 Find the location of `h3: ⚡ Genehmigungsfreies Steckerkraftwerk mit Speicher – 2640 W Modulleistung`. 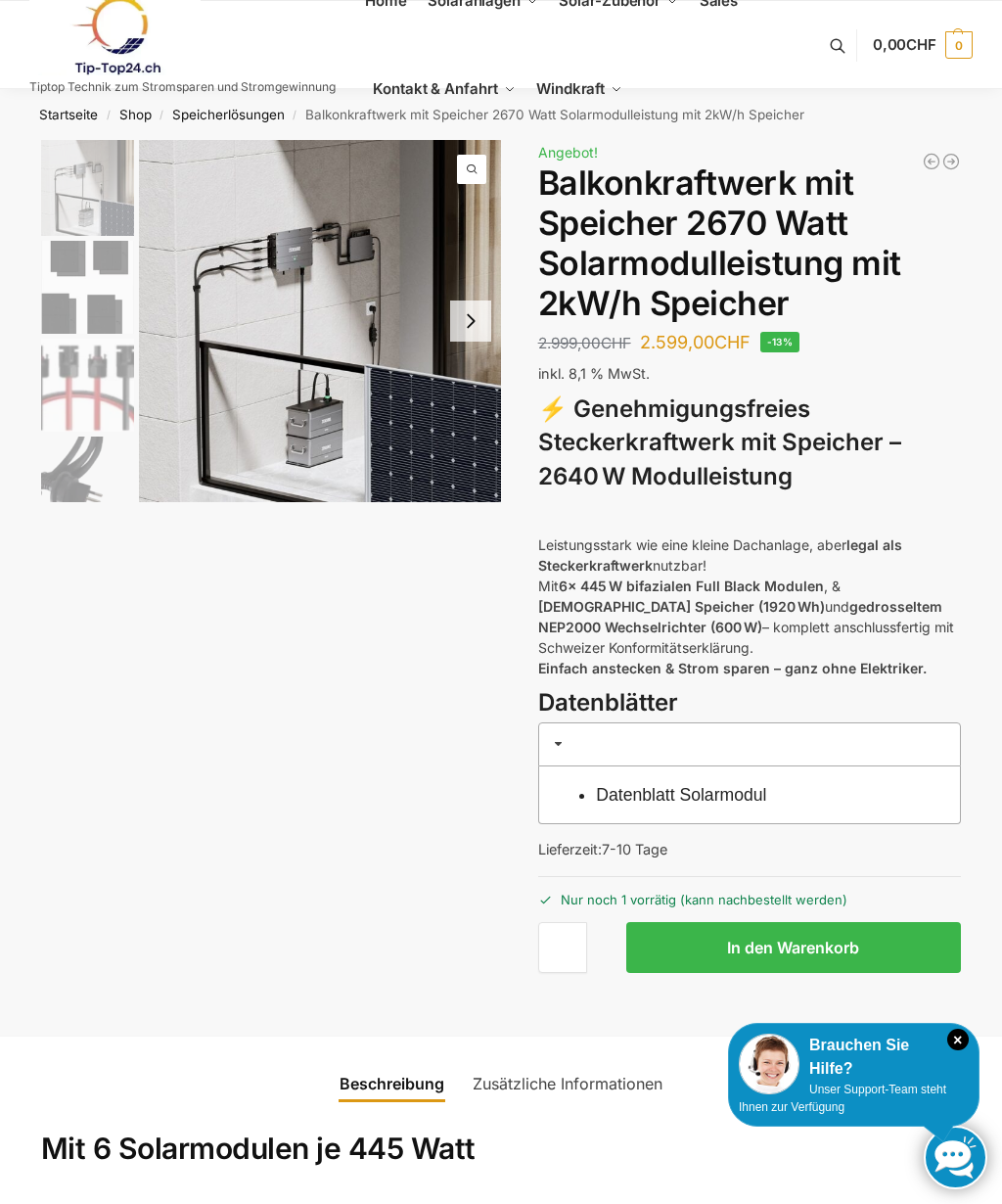

h3: ⚡ Genehmigungsfreies Steckerkraftwerk mit Speicher – 2640 W Modulleistung is located at coordinates (750, 443).